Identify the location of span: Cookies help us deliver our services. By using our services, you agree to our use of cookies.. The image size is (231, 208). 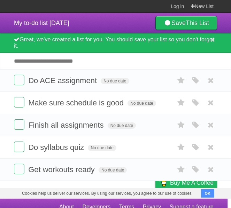
(107, 193).